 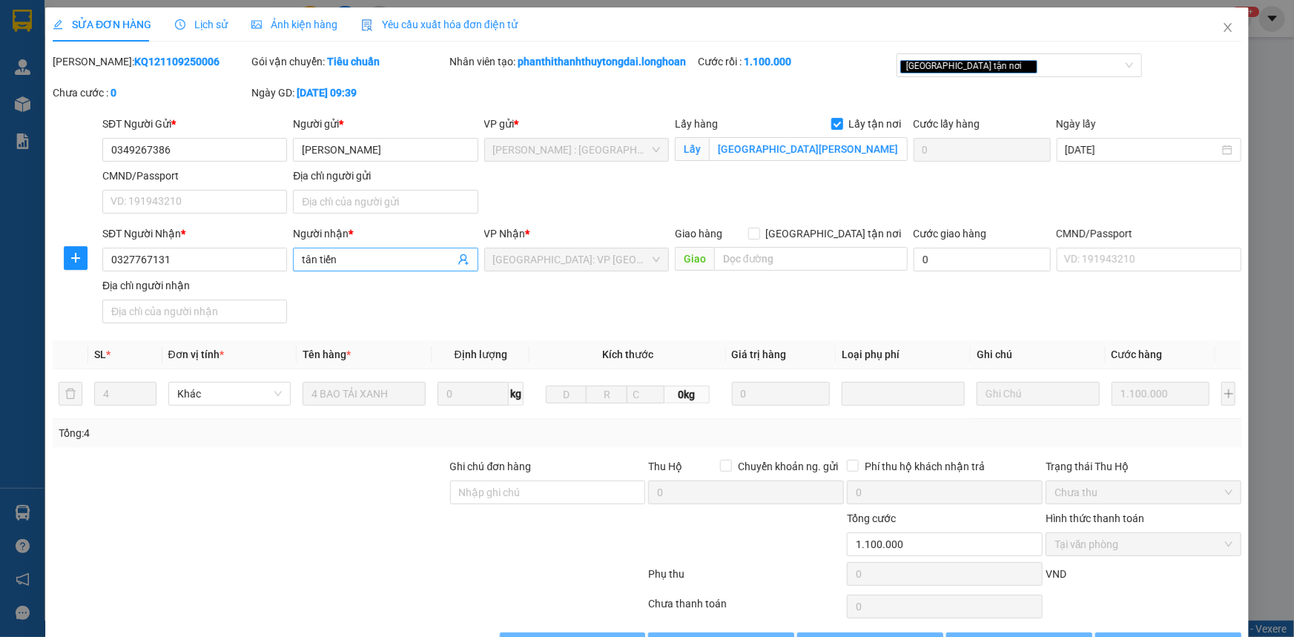 What do you see at coordinates (811, 259) in the screenshot?
I see `input: Dọc đường` at bounding box center [811, 259].